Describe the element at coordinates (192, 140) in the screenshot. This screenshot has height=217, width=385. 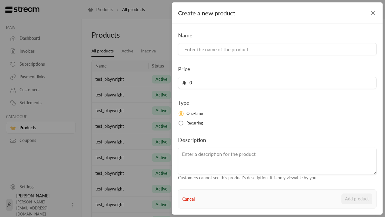
I see `label: Description` at that location.